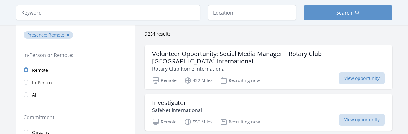 Image resolution: width=408 pixels, height=134 pixels. I want to click on span: Search, so click(344, 13).